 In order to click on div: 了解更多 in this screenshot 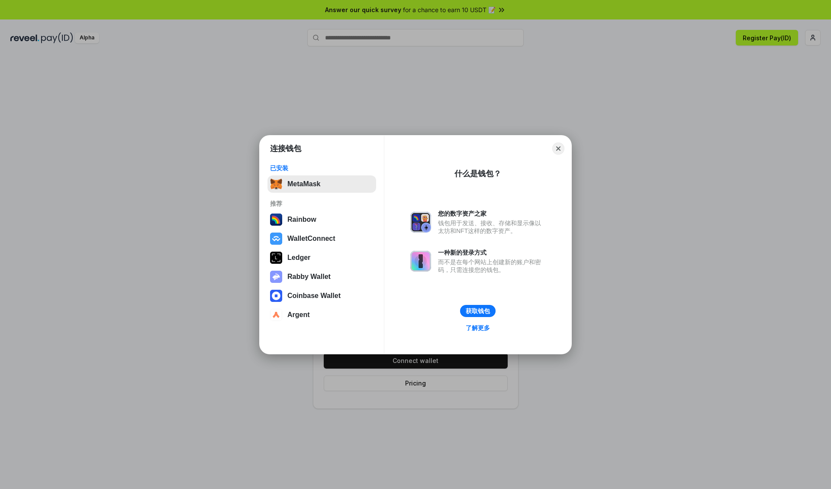, I will do `click(478, 328)`.